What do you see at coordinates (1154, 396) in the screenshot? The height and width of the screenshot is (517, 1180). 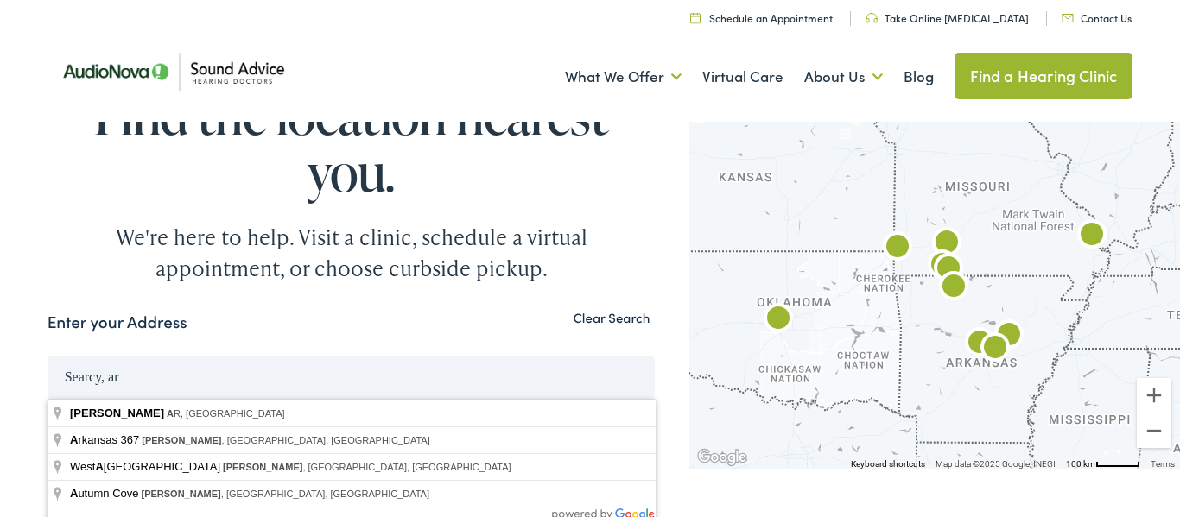 I see `button: Zoom in` at bounding box center [1154, 396].